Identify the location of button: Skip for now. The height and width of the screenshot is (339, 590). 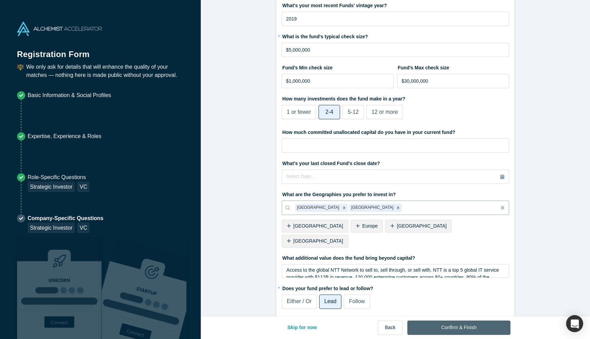
(302, 328).